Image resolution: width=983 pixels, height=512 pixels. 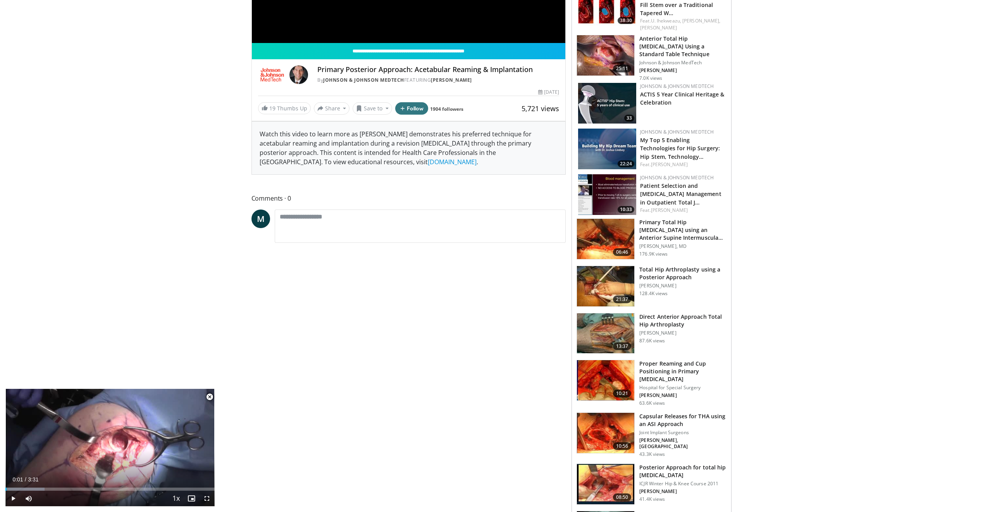 I want to click on button: Save to, so click(x=372, y=108).